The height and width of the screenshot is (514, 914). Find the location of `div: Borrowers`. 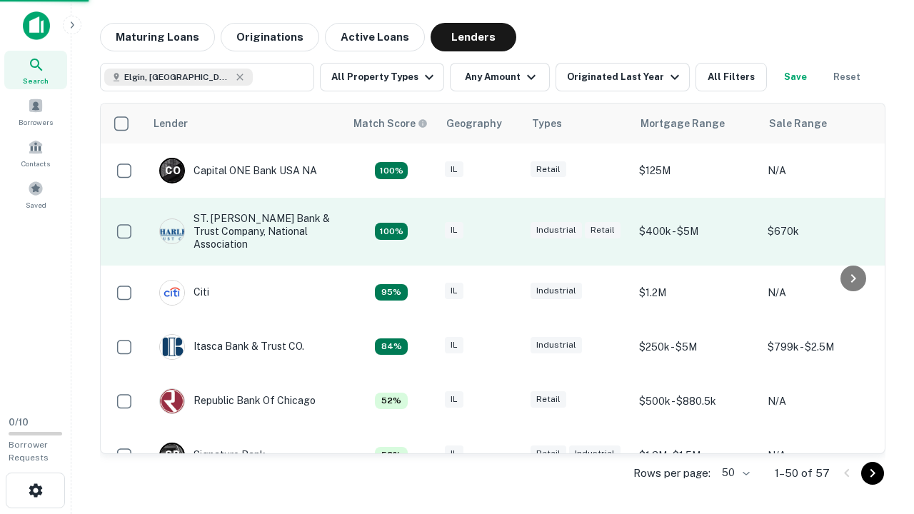

div: Borrowers is located at coordinates (36, 111).